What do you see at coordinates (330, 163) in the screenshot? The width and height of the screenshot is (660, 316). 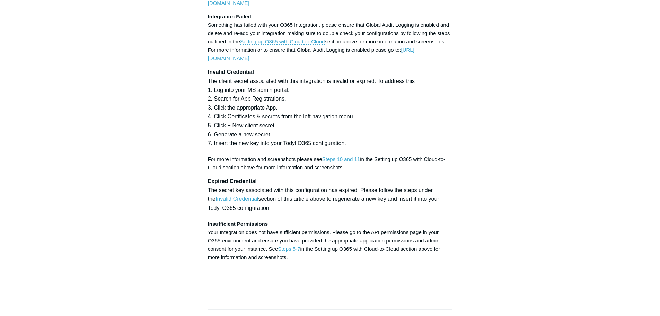 I see `p: For more information and screenshots please see in the Setting up O365 with Cloud-to-Cloud sectio...` at bounding box center [330, 163].